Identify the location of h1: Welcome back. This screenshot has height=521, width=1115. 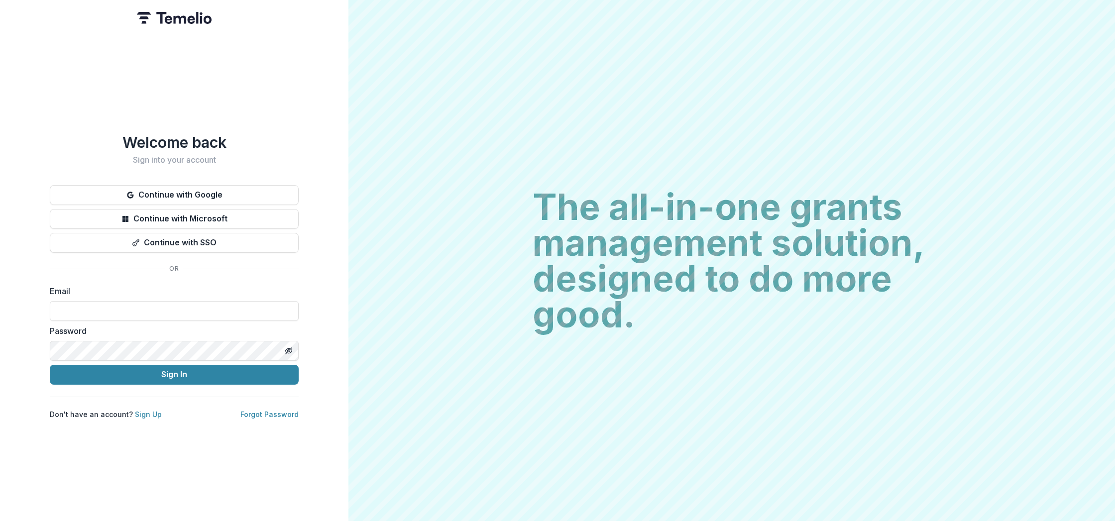
(174, 142).